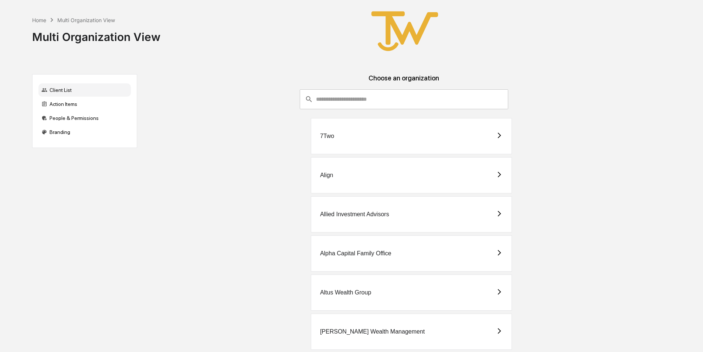 Image resolution: width=703 pixels, height=352 pixels. Describe the element at coordinates (404, 82) in the screenshot. I see `div: Choose an organization` at that location.